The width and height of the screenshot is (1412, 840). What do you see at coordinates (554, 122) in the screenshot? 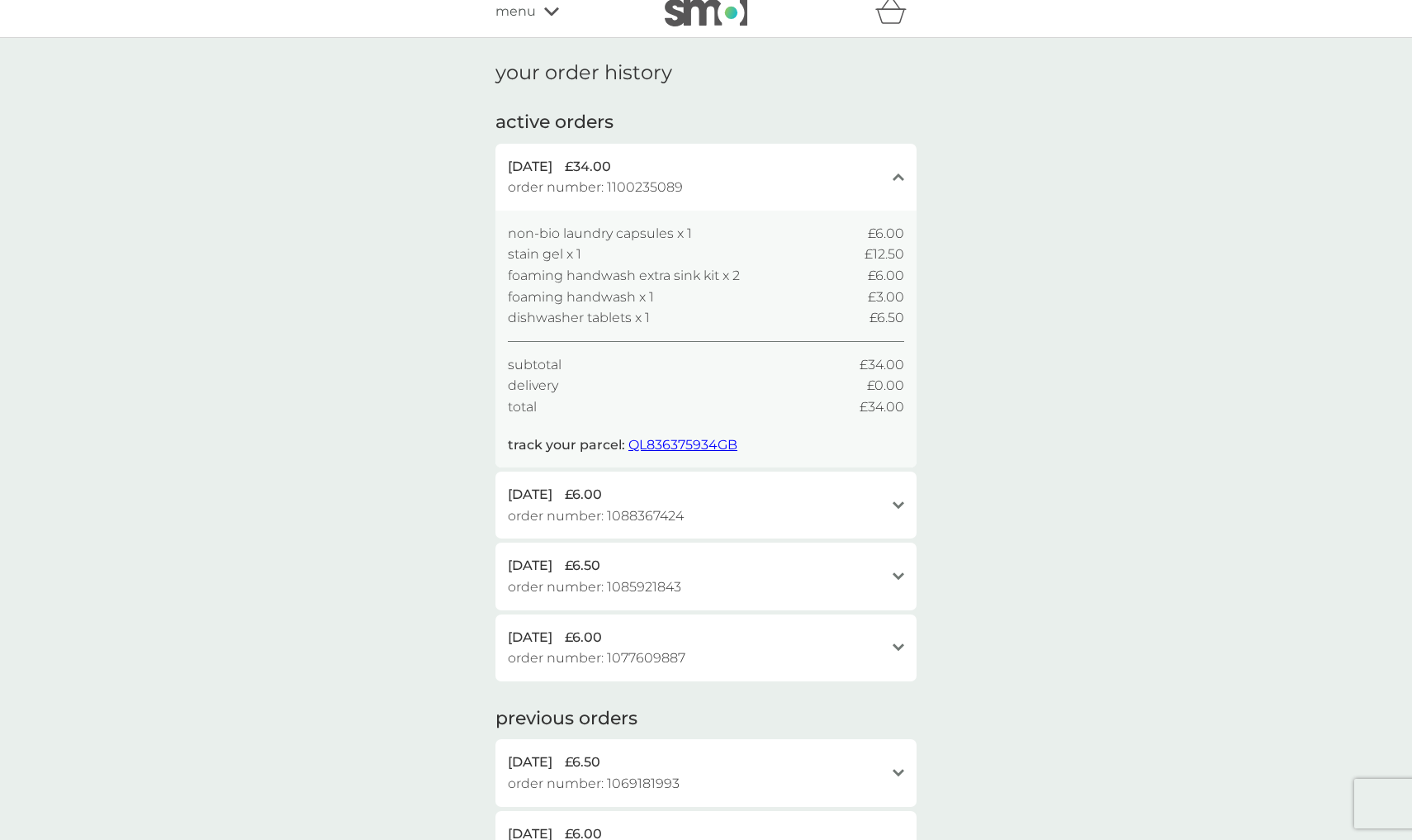
I see `h2: active orders` at bounding box center [554, 122].